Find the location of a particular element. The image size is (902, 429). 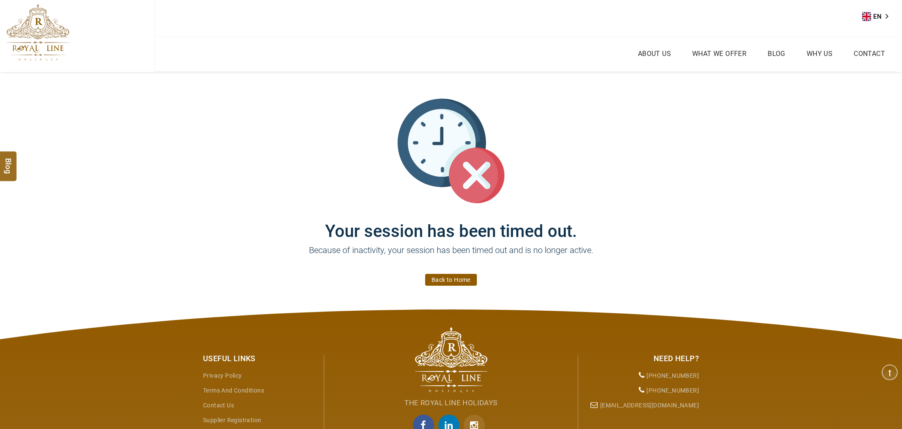

a: Contact Us is located at coordinates (218, 405).